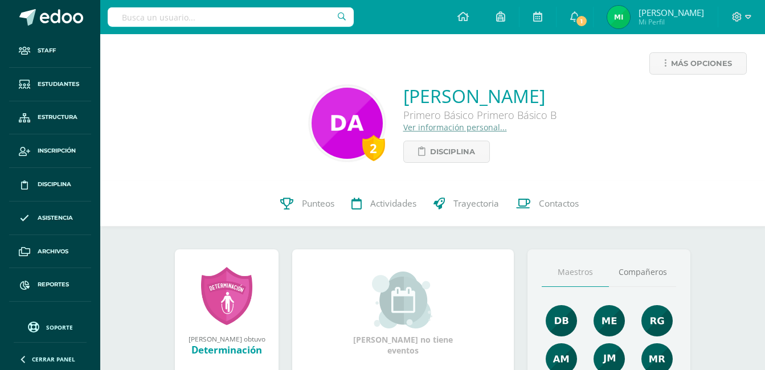  What do you see at coordinates (581, 21) in the screenshot?
I see `span: 1` at bounding box center [581, 21].